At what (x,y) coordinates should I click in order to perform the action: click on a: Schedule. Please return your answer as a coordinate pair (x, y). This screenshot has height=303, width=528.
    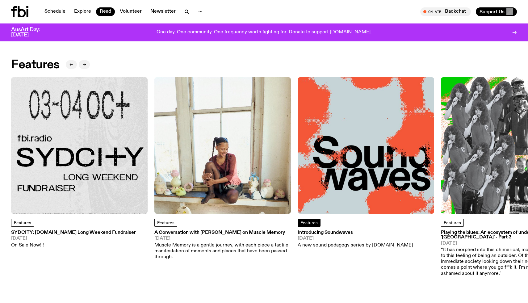
    Looking at the image, I should click on (55, 12).